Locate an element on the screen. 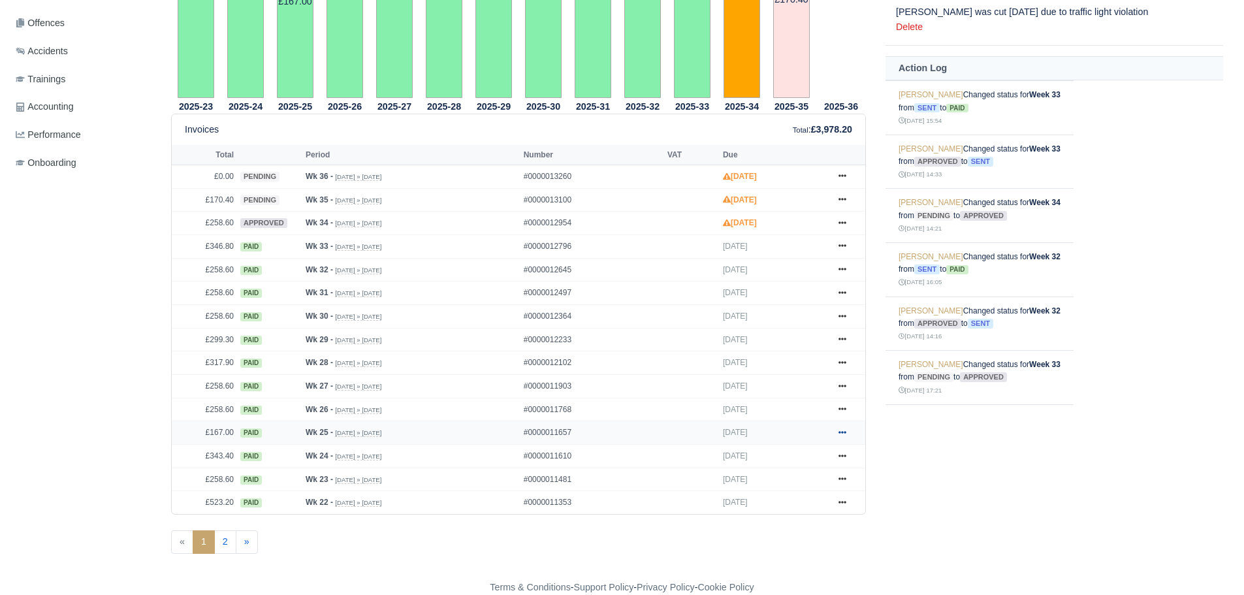 Image resolution: width=1244 pixels, height=595 pixels. strong: Wk 30 - is located at coordinates (319, 316).